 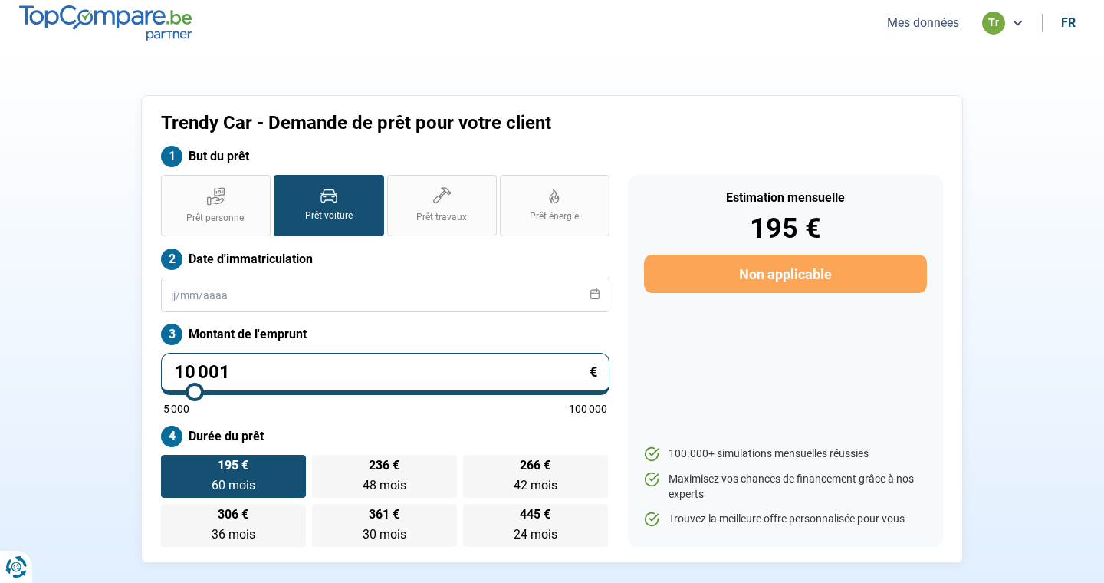 What do you see at coordinates (993, 23) in the screenshot?
I see `div: tr` at bounding box center [993, 23].